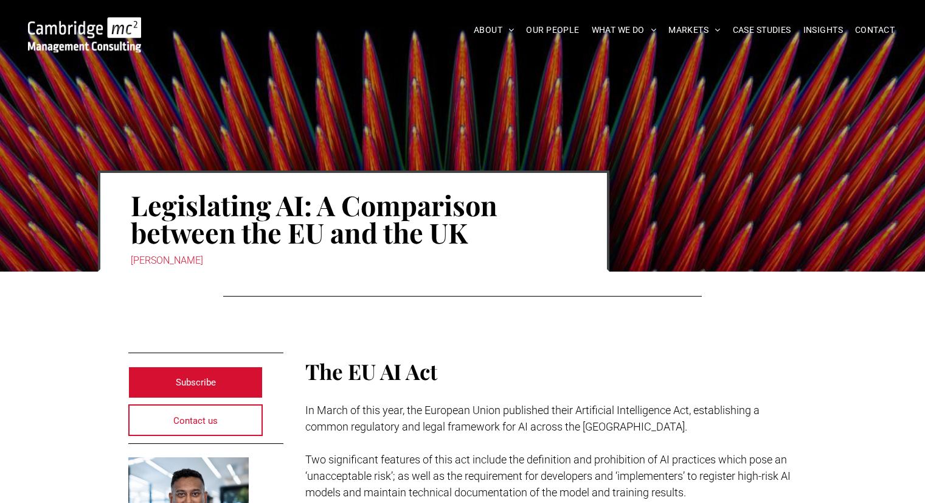 This screenshot has width=925, height=503. Describe the element at coordinates (762, 30) in the screenshot. I see `a: CASE STUDIES` at that location.